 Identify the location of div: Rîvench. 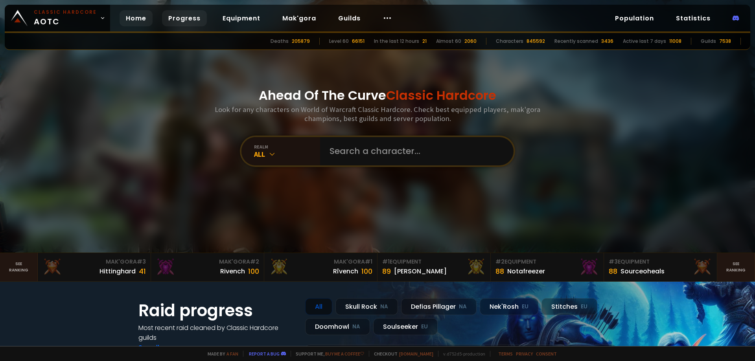
(345, 271).